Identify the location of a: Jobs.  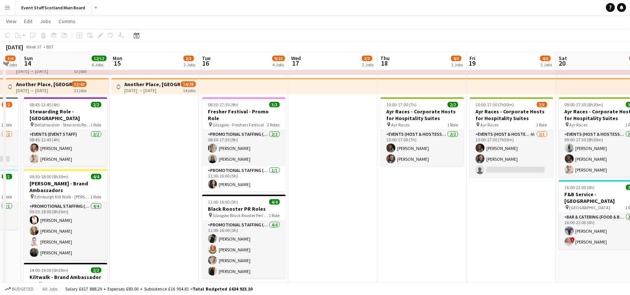
(46, 21).